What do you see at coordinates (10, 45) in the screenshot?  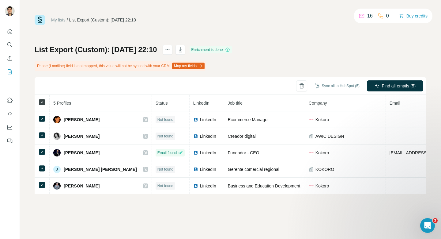 I see `button: Search` at bounding box center [10, 45].